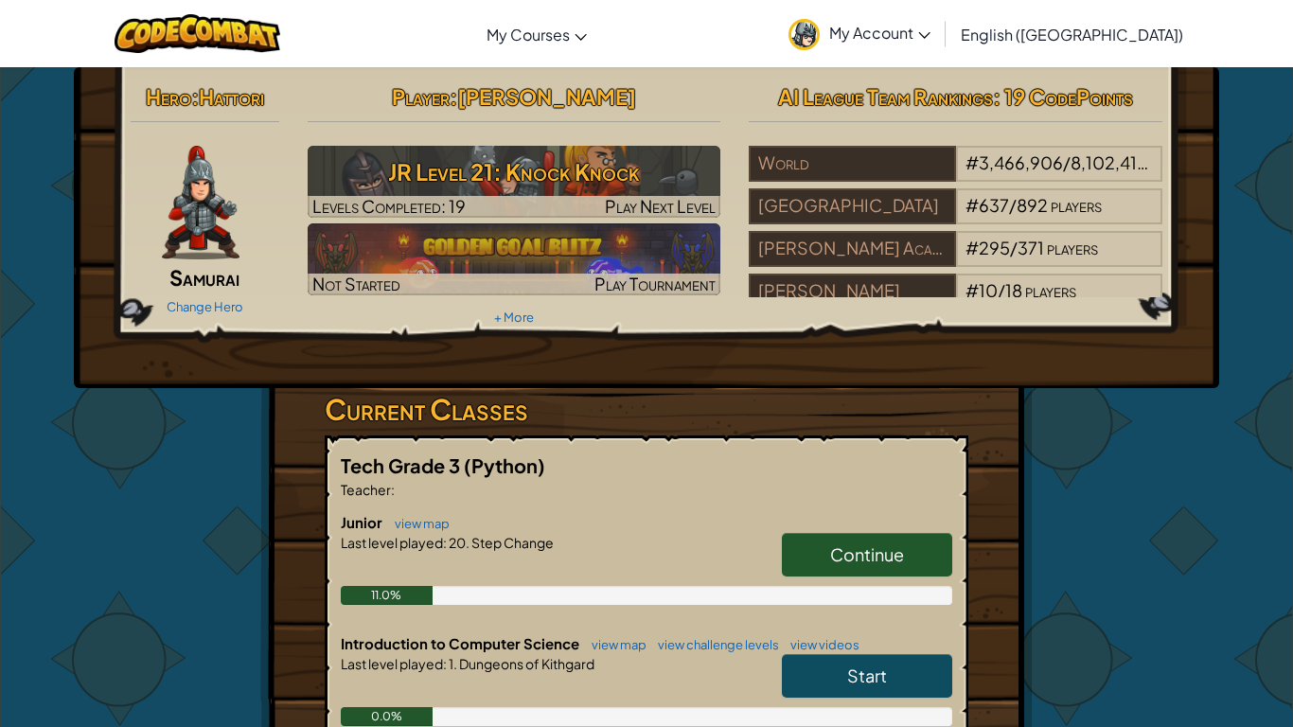 The height and width of the screenshot is (727, 1293). What do you see at coordinates (994, 205) in the screenshot?
I see `span: 637` at bounding box center [994, 205].